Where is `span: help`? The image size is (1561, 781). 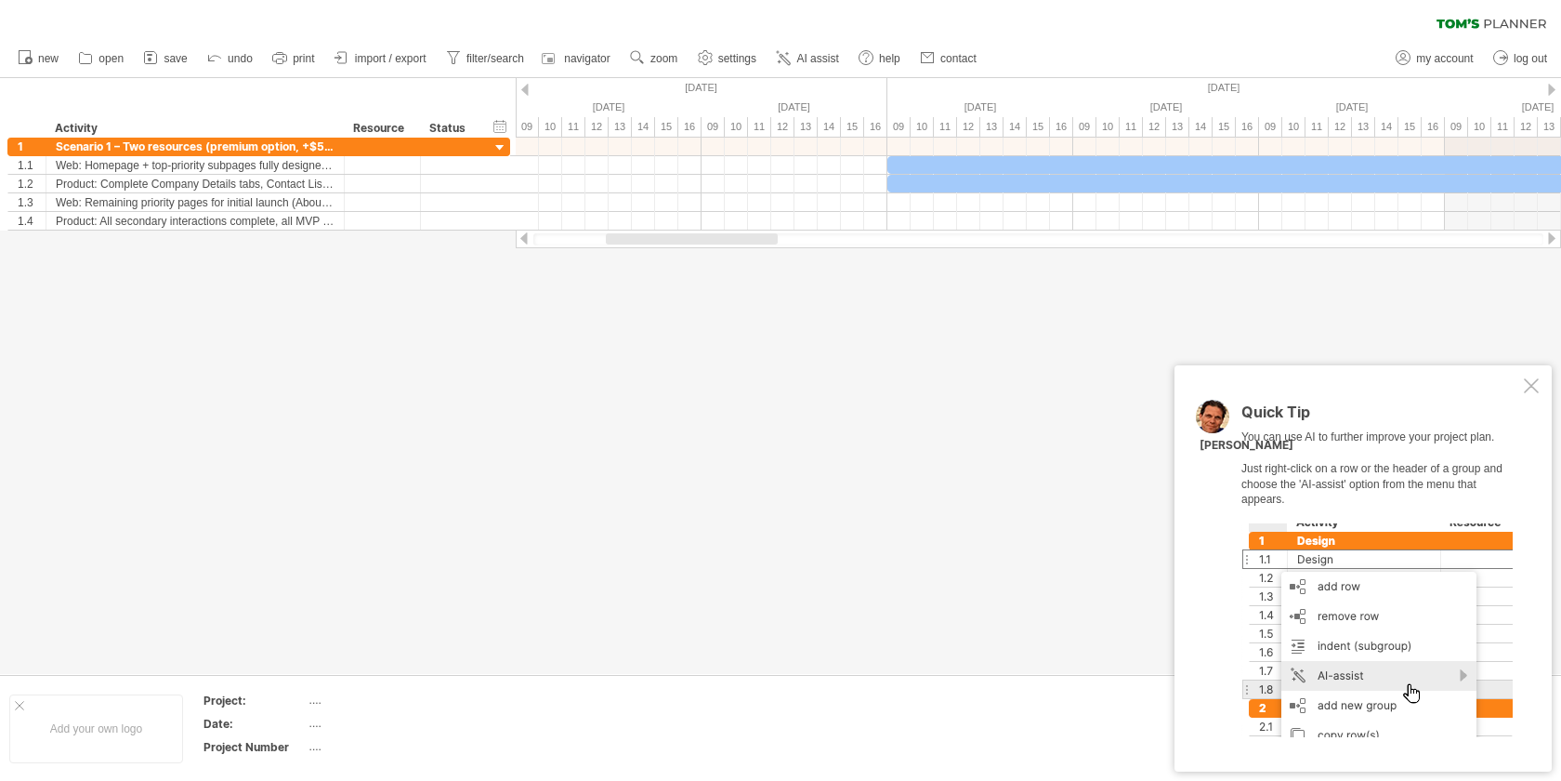 span: help is located at coordinates (889, 59).